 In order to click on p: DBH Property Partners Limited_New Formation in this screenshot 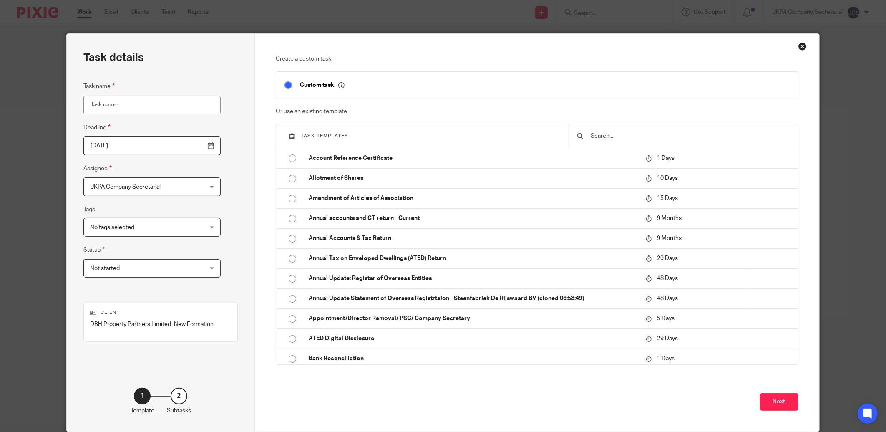, I will do `click(161, 324)`.